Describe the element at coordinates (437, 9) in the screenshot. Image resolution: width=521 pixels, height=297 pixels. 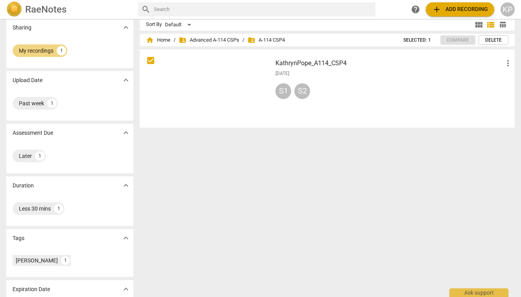
I see `span: add` at that location.